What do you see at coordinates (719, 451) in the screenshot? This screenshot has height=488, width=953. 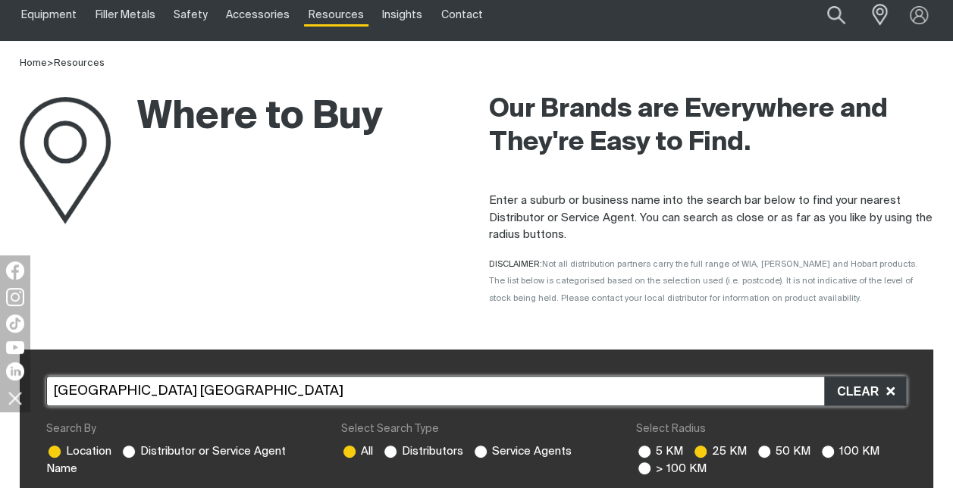 I see `label: 25 KM` at bounding box center [719, 451].